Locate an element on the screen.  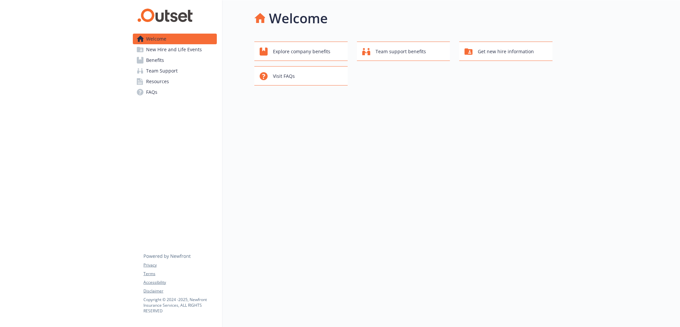
p: Copyright © 2024 - 2025 , Newfront Insurance Services, ALL RIGHTS RESERVED is located at coordinates (180, 305).